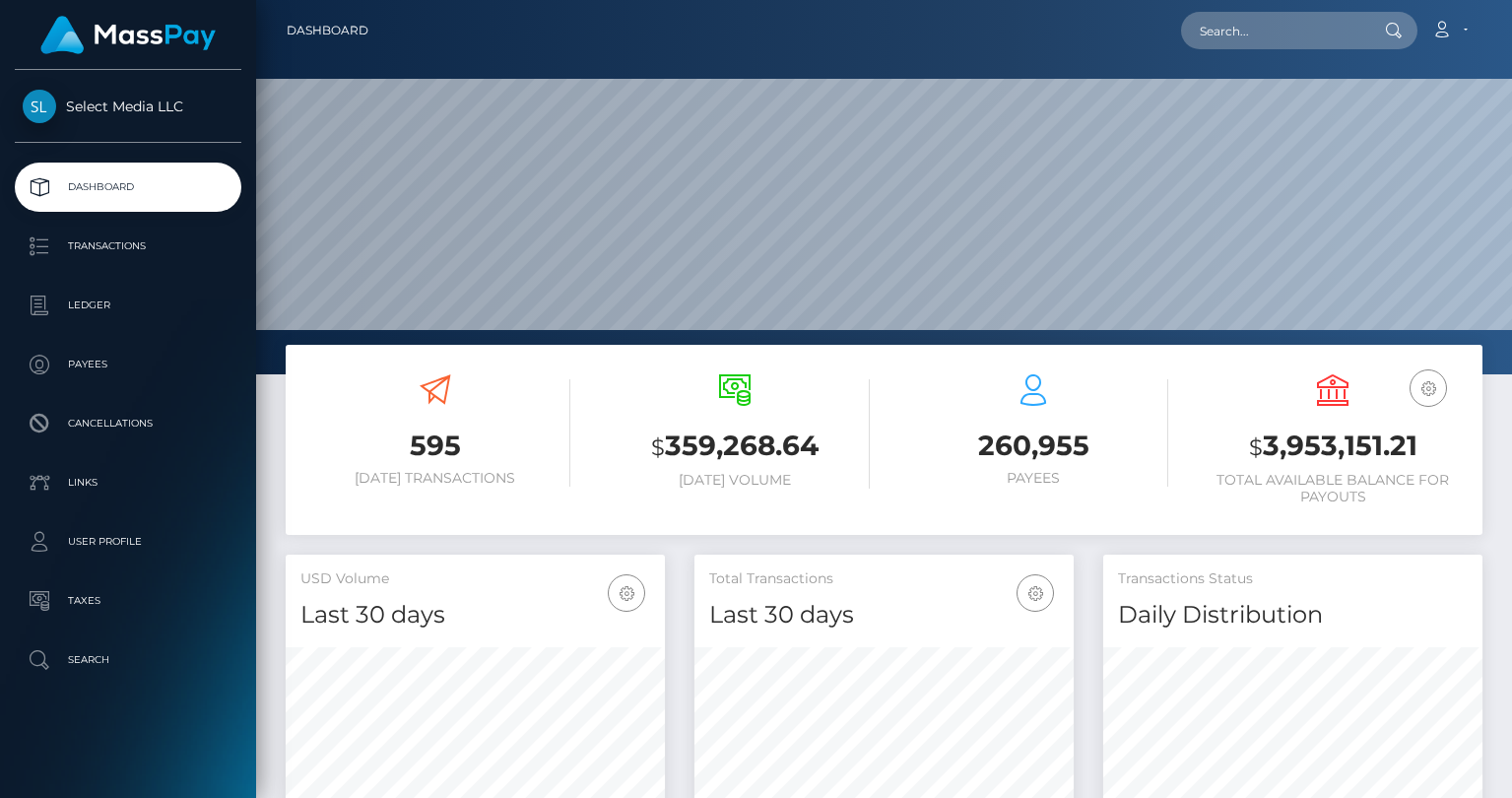 This screenshot has width=1512, height=798. I want to click on a: Ledger, so click(128, 306).